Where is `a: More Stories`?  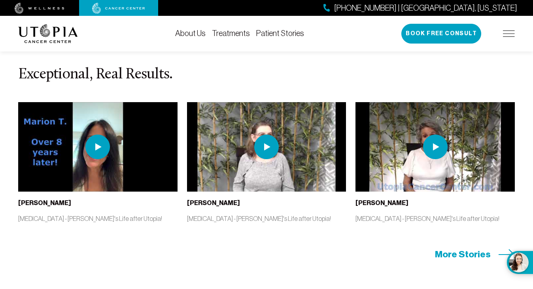 a: More Stories is located at coordinates (475, 254).